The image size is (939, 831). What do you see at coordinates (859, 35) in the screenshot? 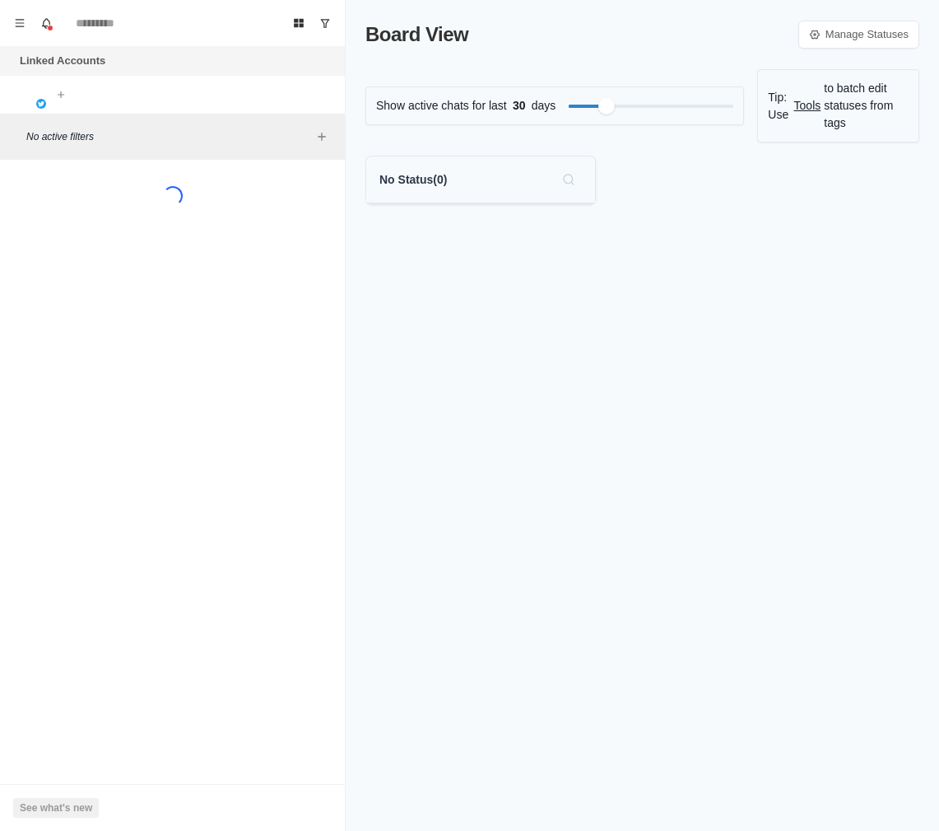
I see `a: Manage Statuses` at bounding box center [859, 35].